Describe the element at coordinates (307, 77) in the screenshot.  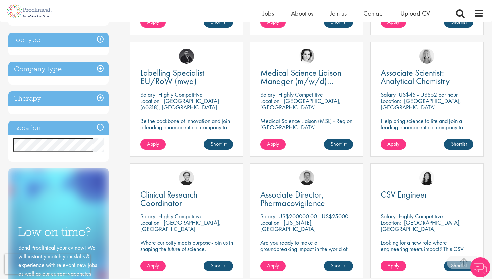
I see `a: Medical Science Liaison Manager (m/w/d) Nephrologie` at that location.